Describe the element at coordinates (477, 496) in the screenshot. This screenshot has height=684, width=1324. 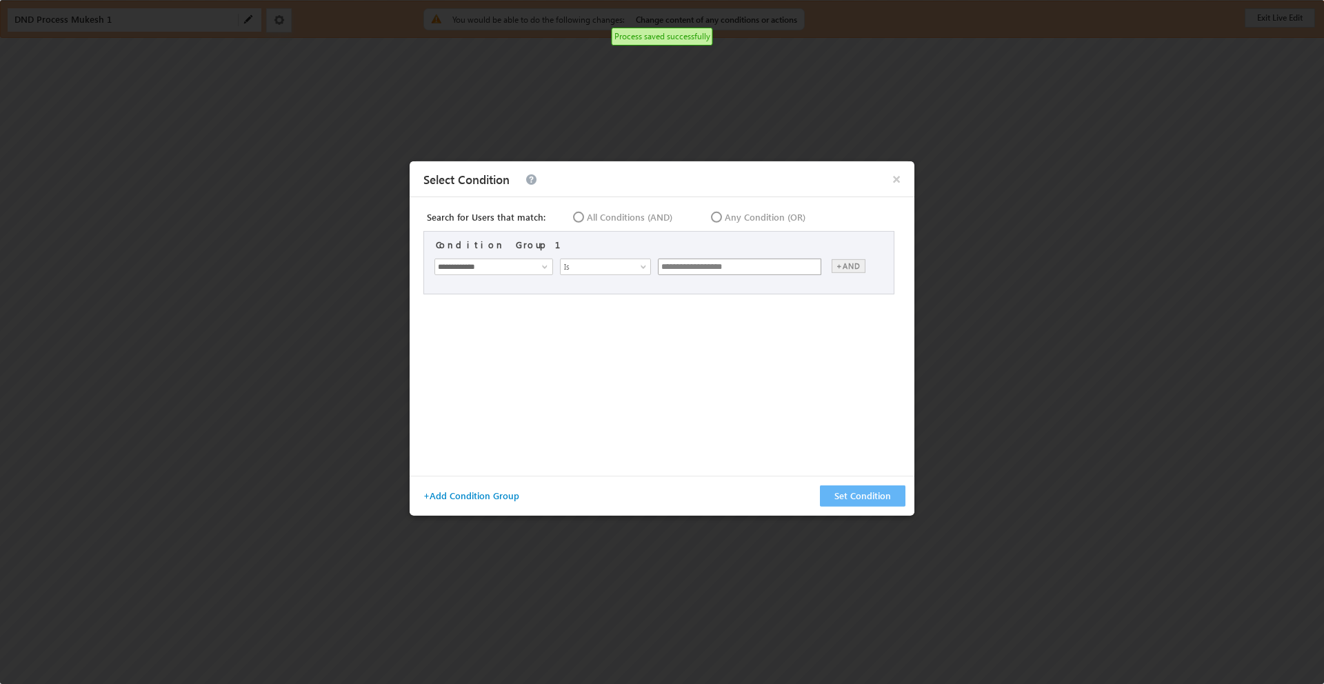
I see `button: +Add Condition Group` at that location.